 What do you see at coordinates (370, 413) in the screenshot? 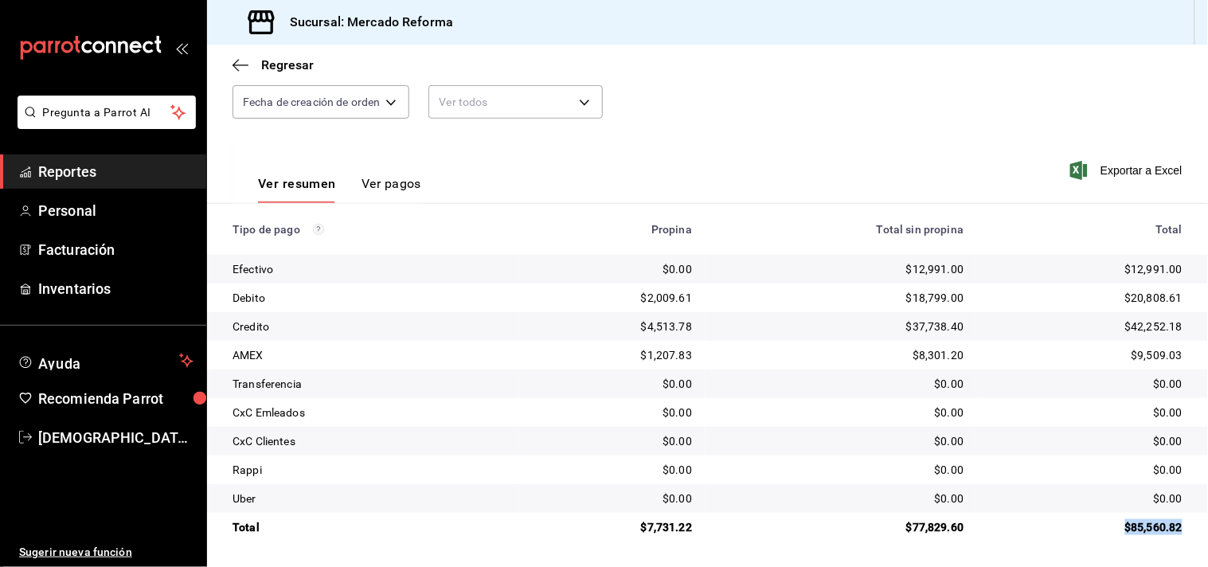
I see `div: CxC Emleados` at bounding box center [370, 413].